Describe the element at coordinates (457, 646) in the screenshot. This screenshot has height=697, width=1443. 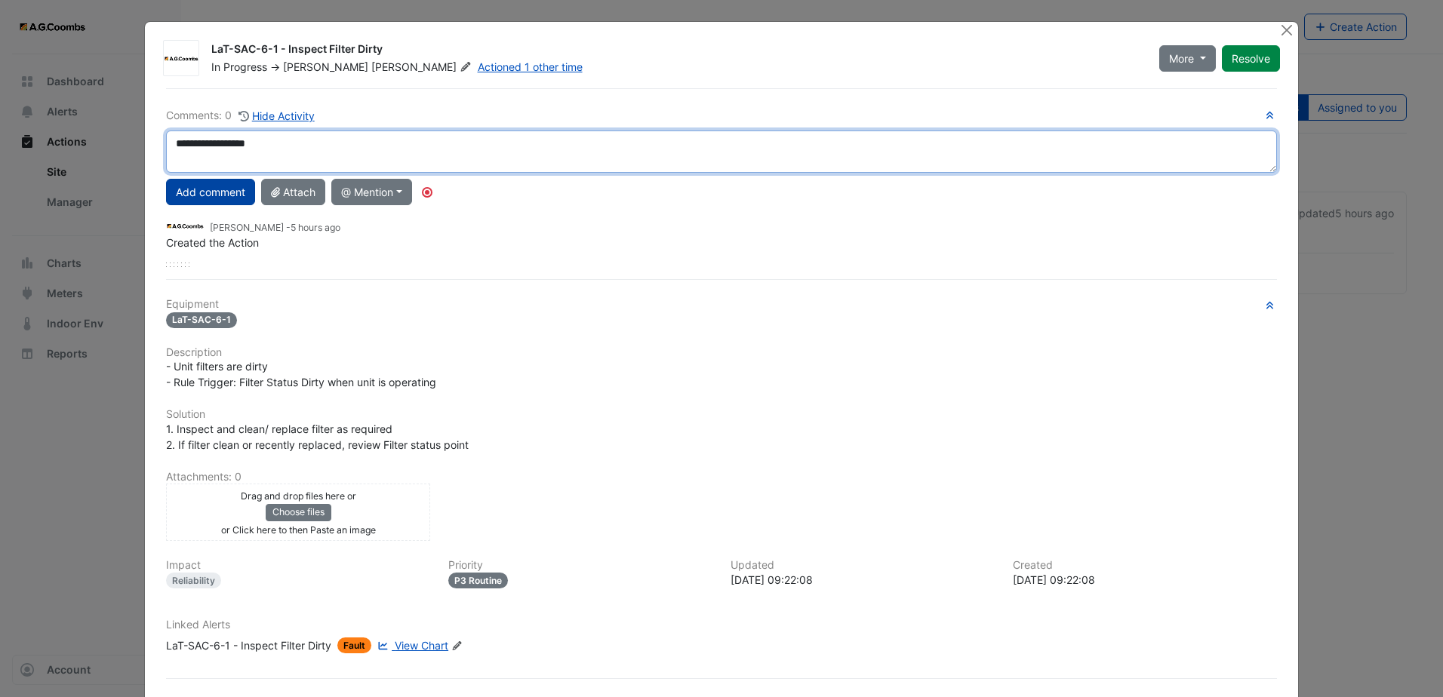
I see `fa-icon: Edit Linked Alerts` at that location.